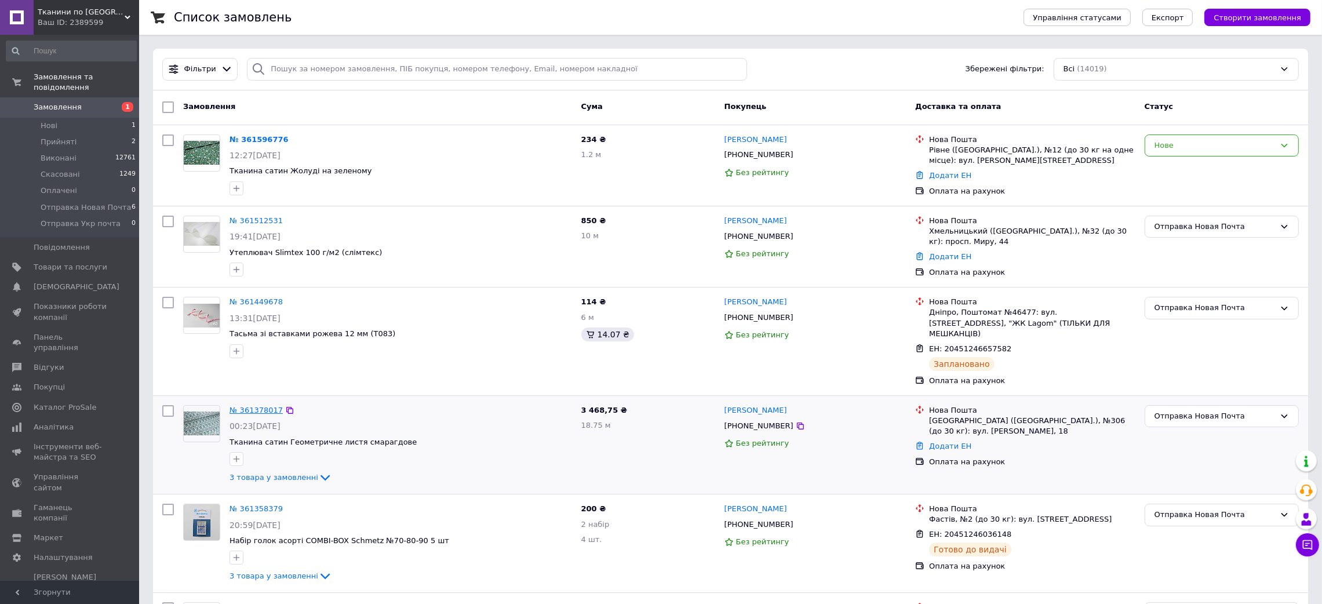 The width and height of the screenshot is (1322, 604). Describe the element at coordinates (127, 174) in the screenshot. I see `span: 1249` at that location.